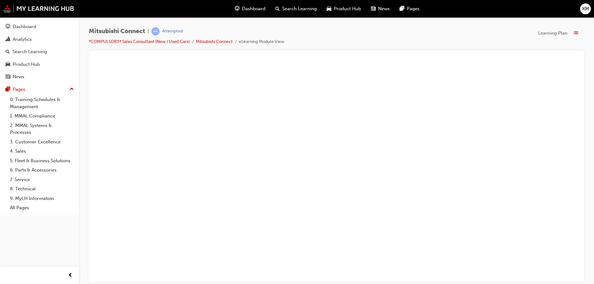  Describe the element at coordinates (42, 103) in the screenshot. I see `a: 0. Training Schedules & Management` at that location.